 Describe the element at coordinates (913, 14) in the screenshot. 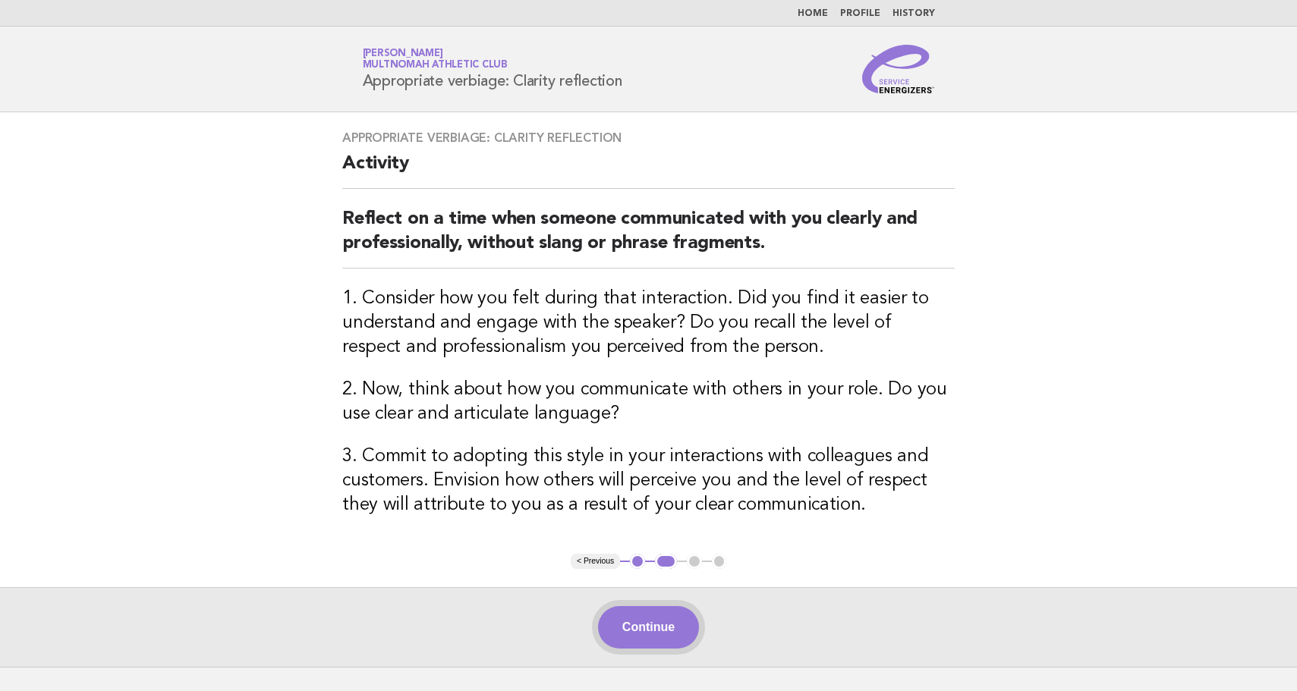

I see `a: History` at that location.